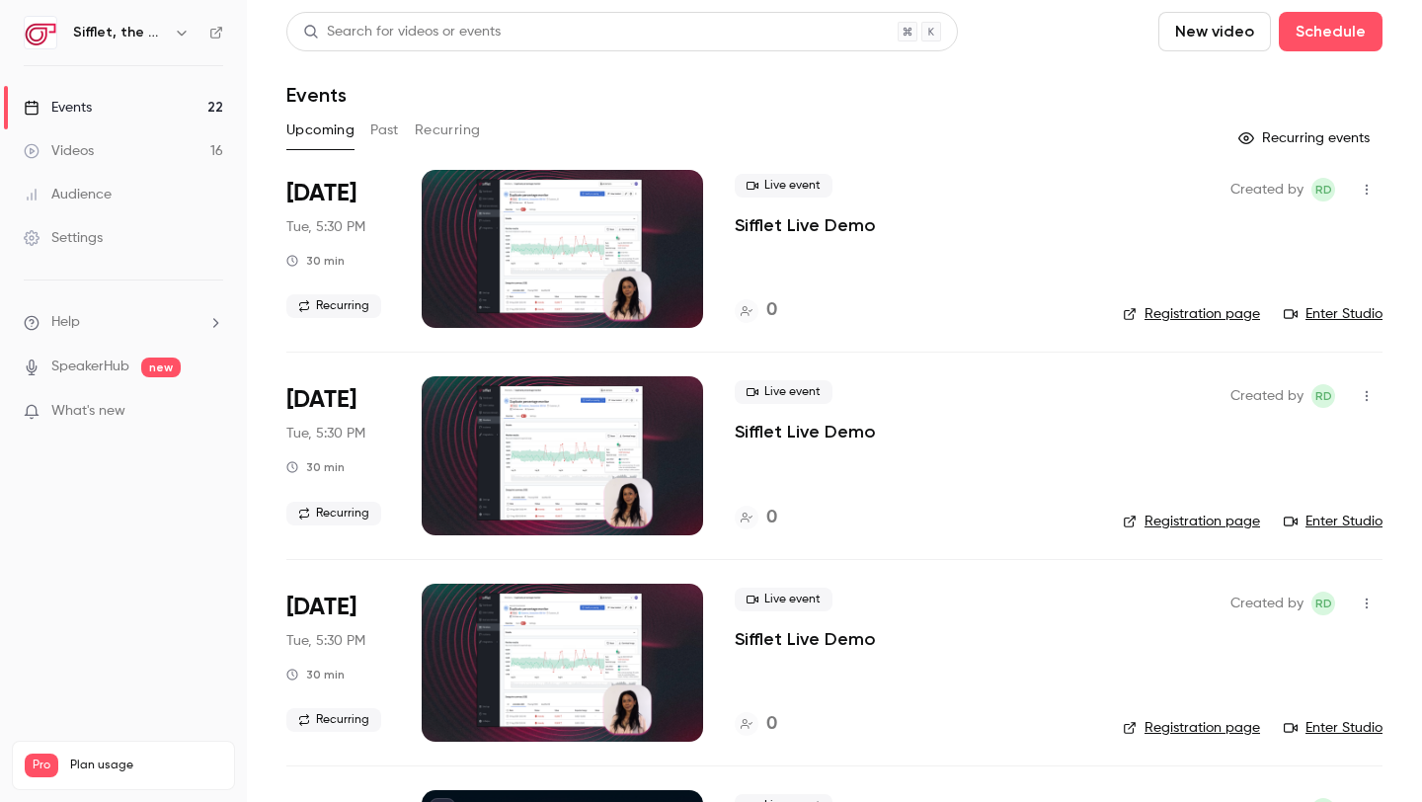  I want to click on button: Schedule, so click(1330, 32).